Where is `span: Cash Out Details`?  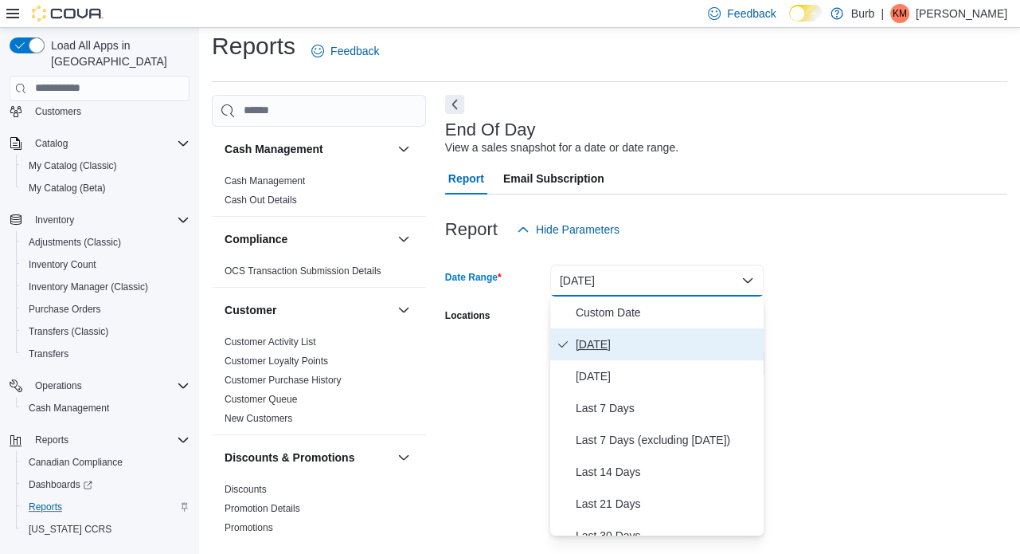 span: Cash Out Details is located at coordinates (260, 200).